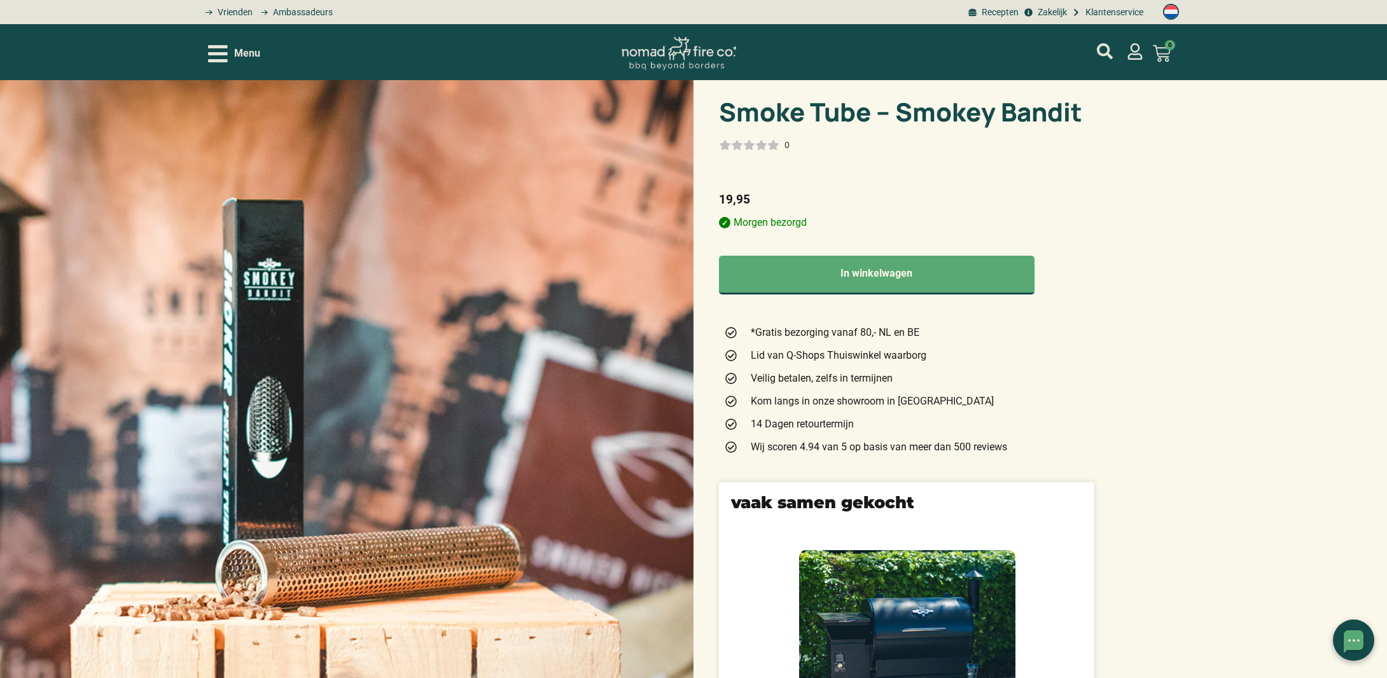  Describe the element at coordinates (1171, 11) in the screenshot. I see `img: Nederlands` at that location.